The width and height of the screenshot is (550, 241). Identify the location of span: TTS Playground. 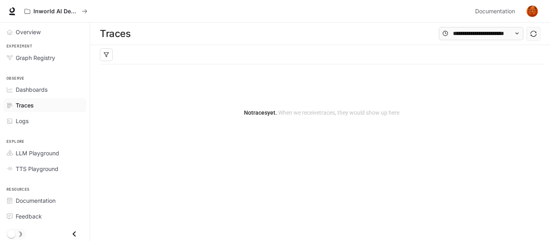
(37, 169).